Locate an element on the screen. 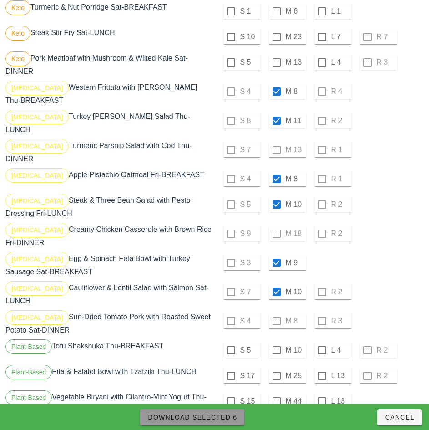  label: S 17 is located at coordinates (249, 376).